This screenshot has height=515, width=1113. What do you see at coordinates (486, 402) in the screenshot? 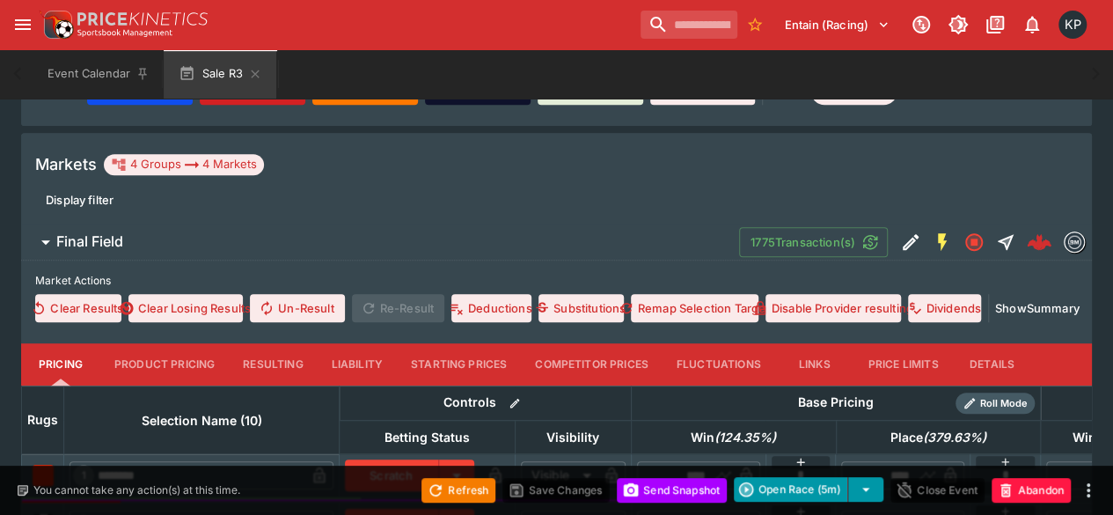
I see `th: Controls` at bounding box center [486, 402].